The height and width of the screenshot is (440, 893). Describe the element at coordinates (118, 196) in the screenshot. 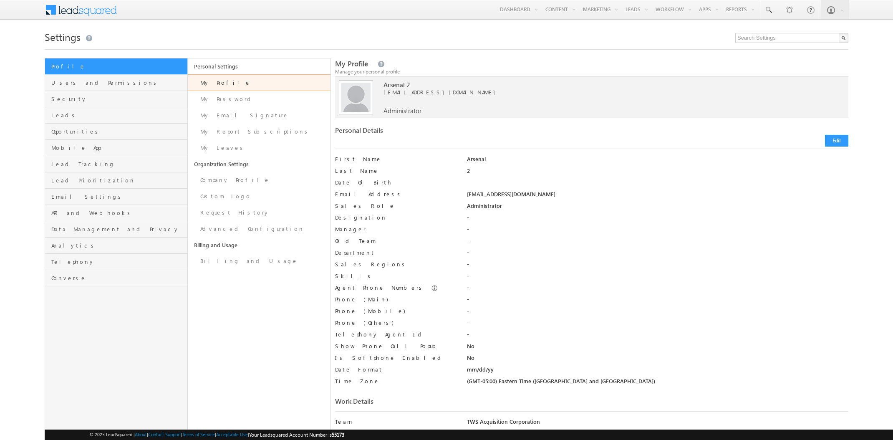

I see `span: Email Settings` at that location.